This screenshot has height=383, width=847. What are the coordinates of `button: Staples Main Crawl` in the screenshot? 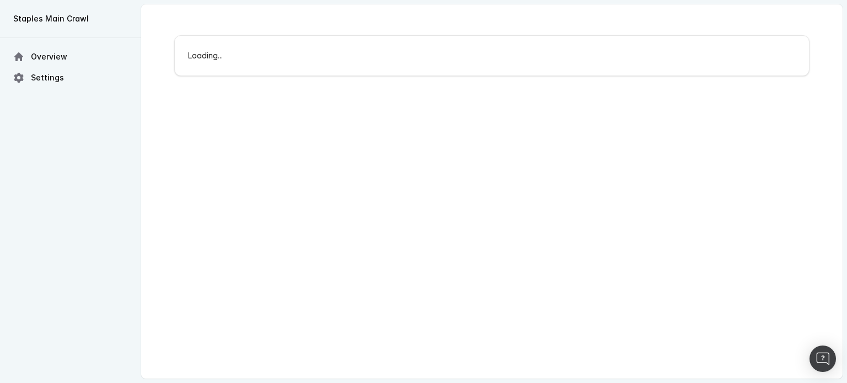 It's located at (71, 19).